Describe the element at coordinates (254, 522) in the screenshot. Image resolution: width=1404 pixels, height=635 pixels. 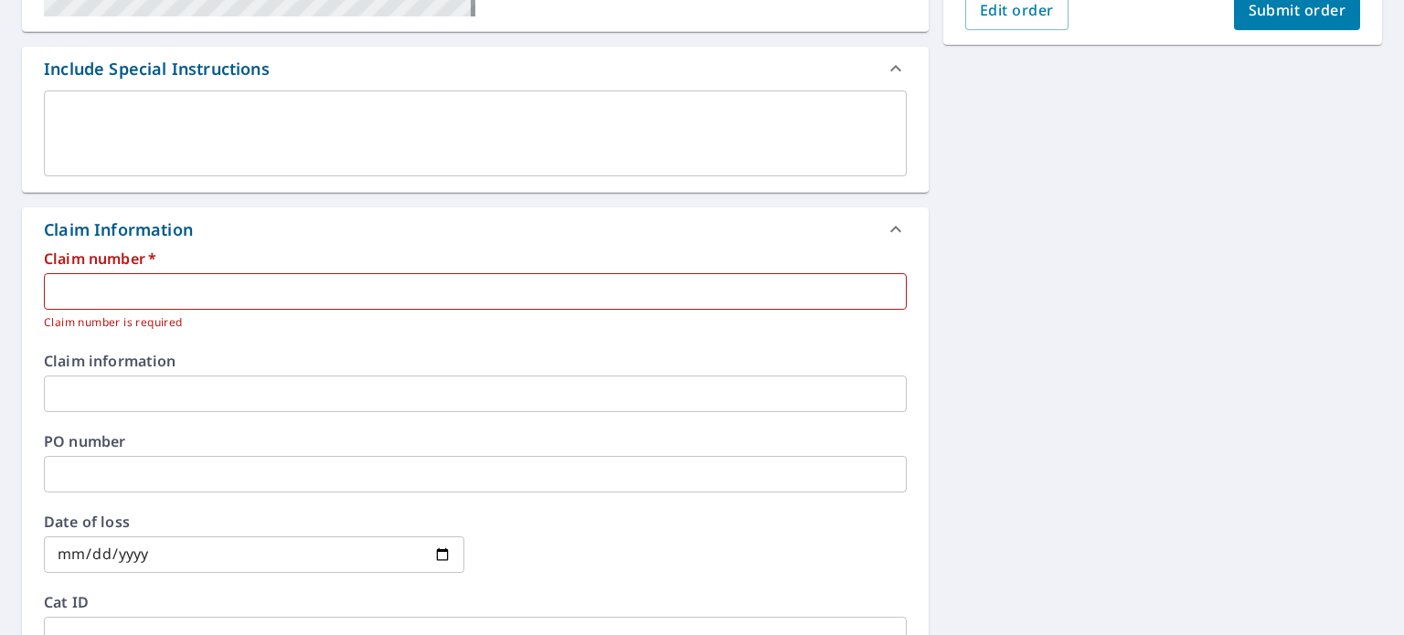
I see `label: Date of loss` at that location.